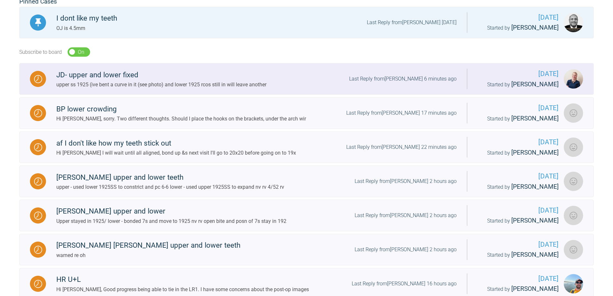  What do you see at coordinates (181, 109) in the screenshot?
I see `div: BP lower crowding` at bounding box center [181, 109].